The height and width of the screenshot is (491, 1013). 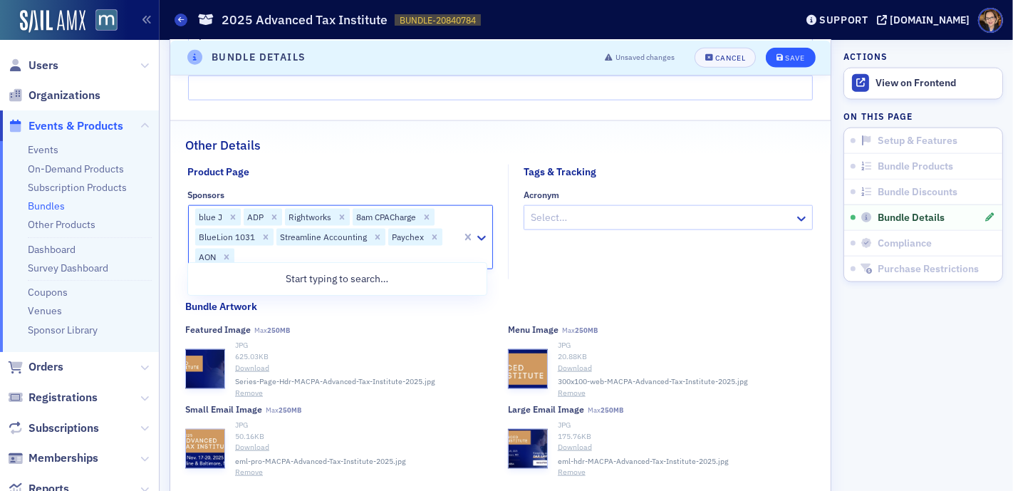 What do you see at coordinates (207, 195) in the screenshot?
I see `div: Sponsors` at bounding box center [207, 195].